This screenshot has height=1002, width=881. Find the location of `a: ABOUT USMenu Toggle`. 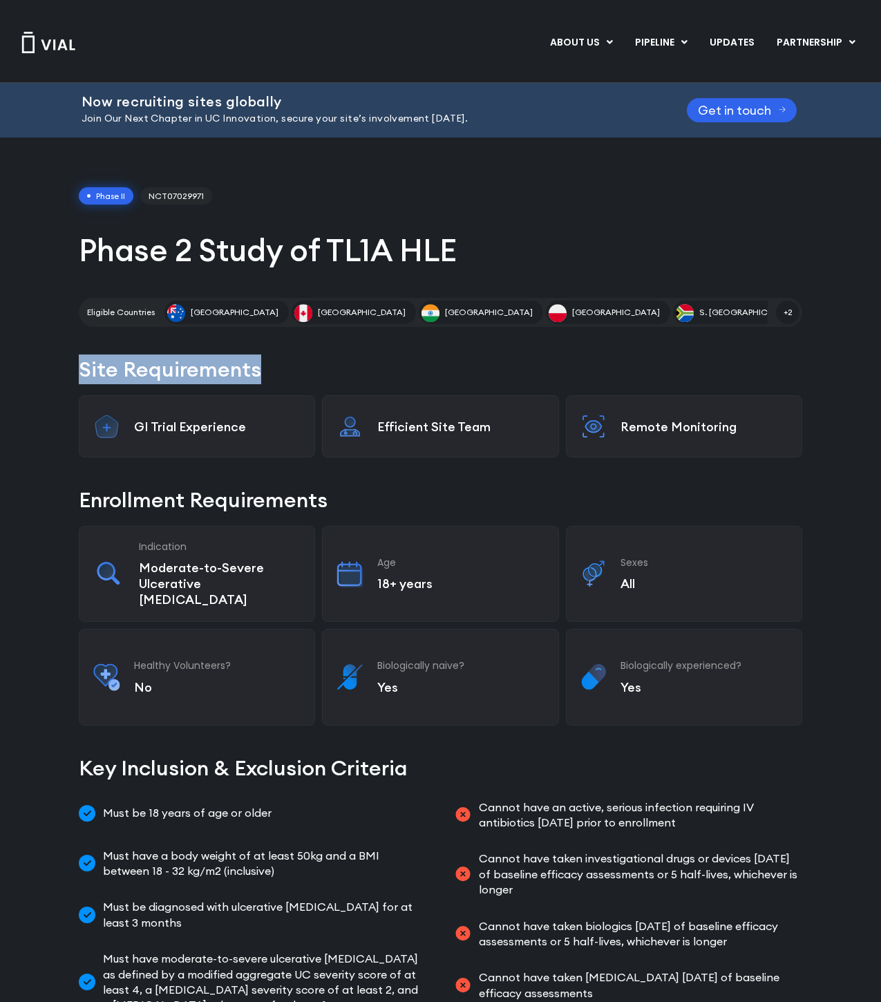

a: ABOUT USMenu Toggle is located at coordinates (581, 43).